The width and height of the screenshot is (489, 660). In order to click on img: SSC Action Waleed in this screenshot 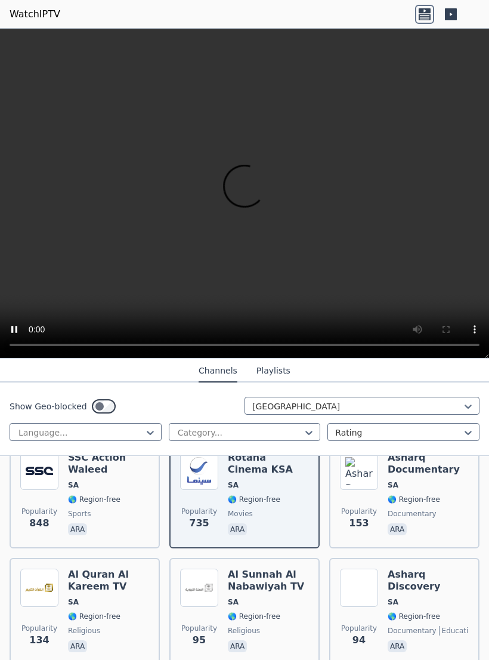, I will do `click(39, 471)`.